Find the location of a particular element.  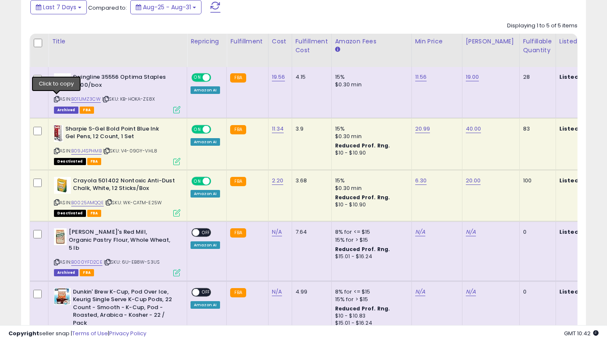

div: $0.30 min is located at coordinates (370, 85).